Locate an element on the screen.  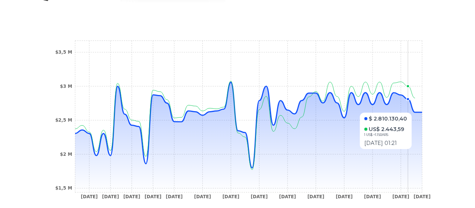
tspan: $3 M is located at coordinates (66, 86).